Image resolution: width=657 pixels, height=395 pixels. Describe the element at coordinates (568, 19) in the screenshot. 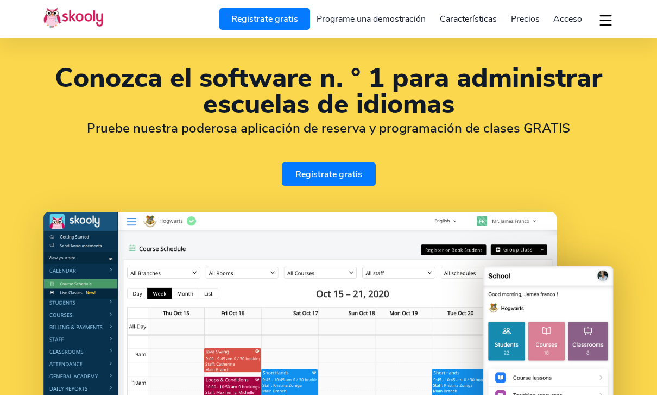

I see `a: Acceso` at that location.